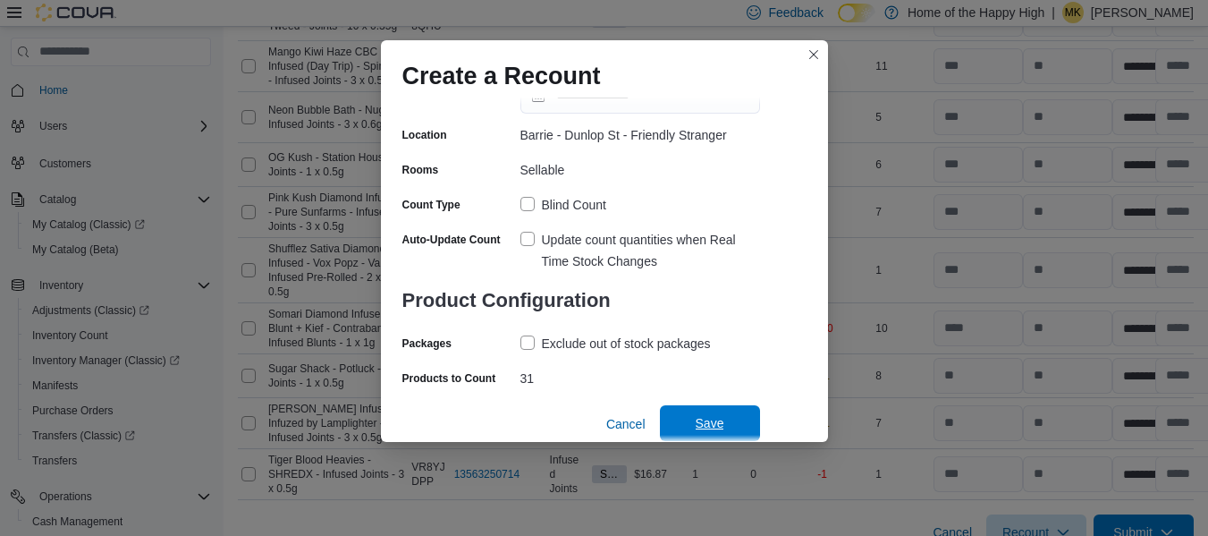 This screenshot has height=536, width=1208. I want to click on button: Closes this modal window, so click(814, 55).